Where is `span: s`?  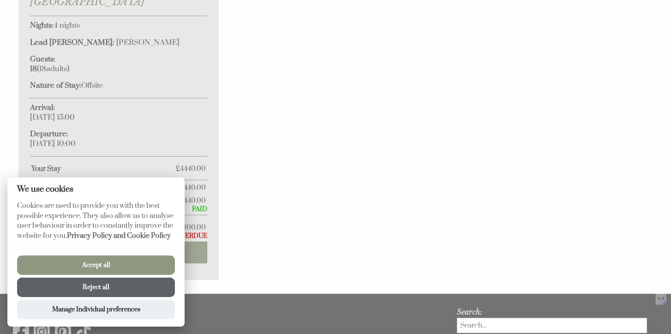 span: s is located at coordinates (65, 69).